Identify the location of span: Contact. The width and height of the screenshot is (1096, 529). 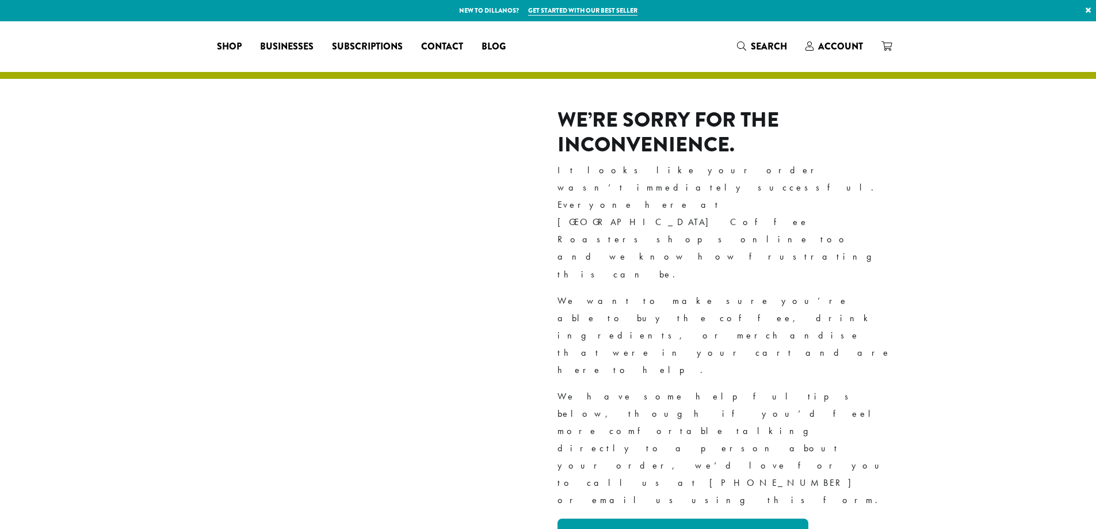
(442, 47).